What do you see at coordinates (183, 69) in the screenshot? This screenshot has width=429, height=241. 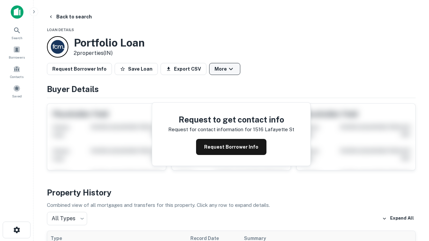 I see `button: Export CSV` at bounding box center [183, 69].